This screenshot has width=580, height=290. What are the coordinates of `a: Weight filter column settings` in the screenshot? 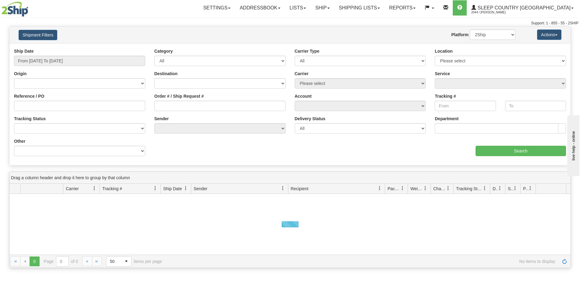 It's located at (425, 188).